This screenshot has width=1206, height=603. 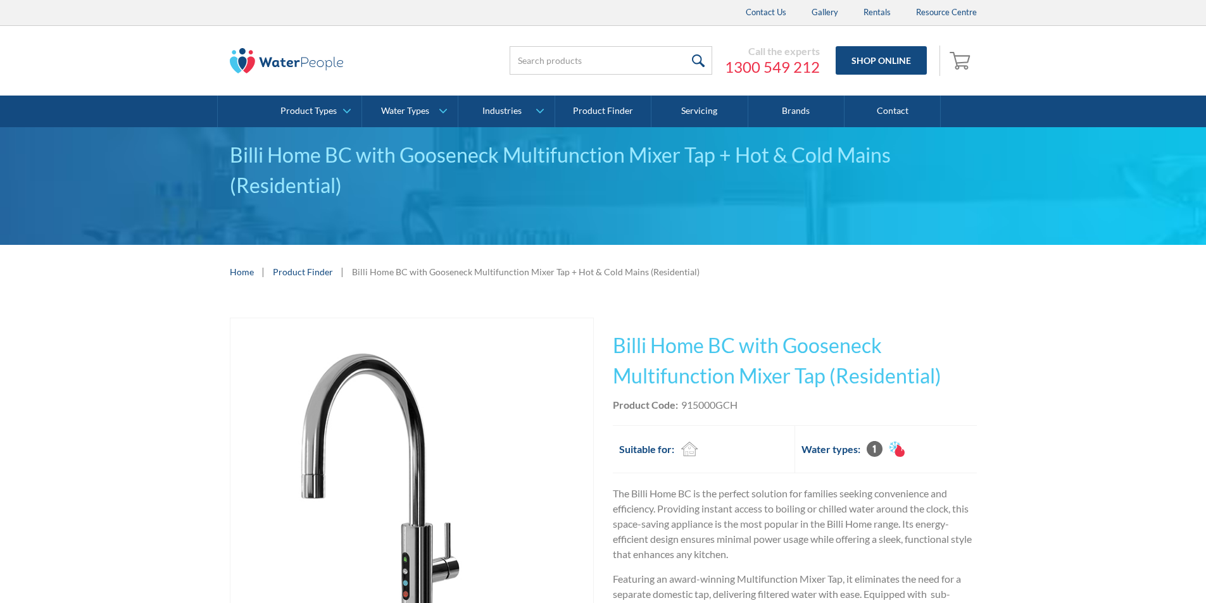 I want to click on a: Servicing, so click(x=700, y=111).